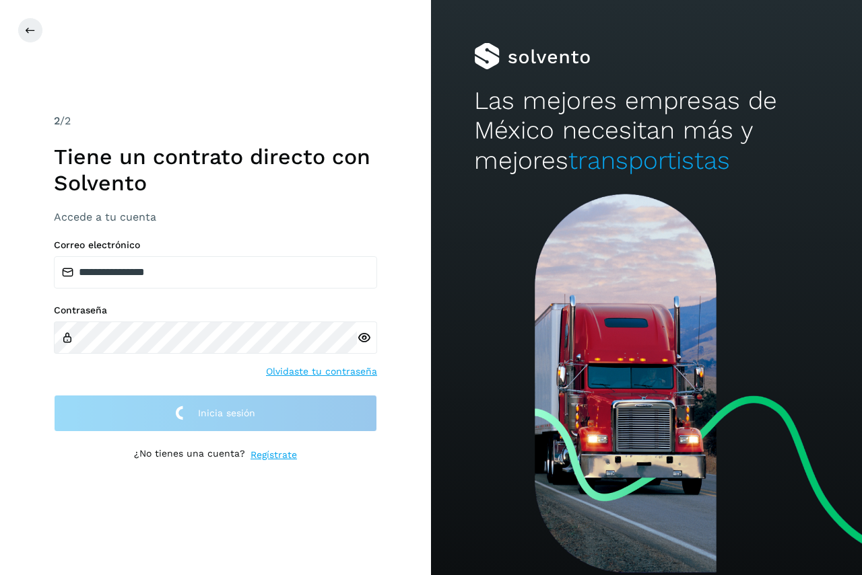 The image size is (862, 575). I want to click on h1: Tiene un contrato directo con Solvento, so click(215, 170).